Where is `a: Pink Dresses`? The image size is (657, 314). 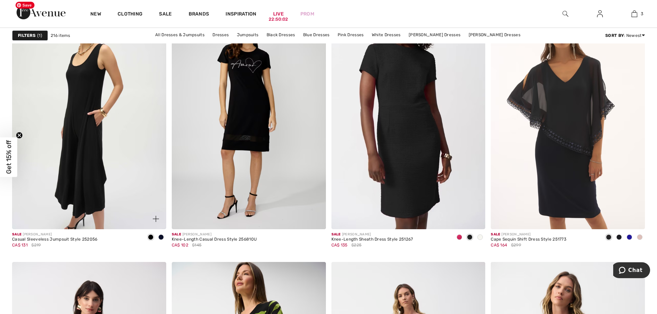 a: Pink Dresses is located at coordinates (351, 35).